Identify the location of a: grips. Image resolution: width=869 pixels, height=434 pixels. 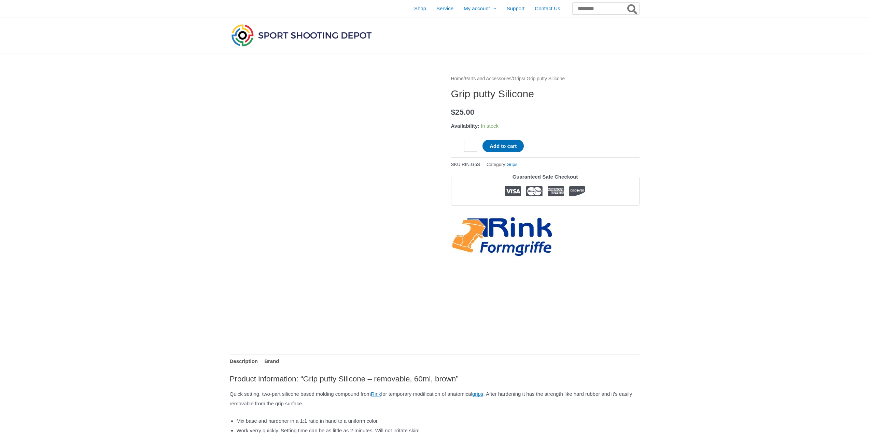
(478, 394).